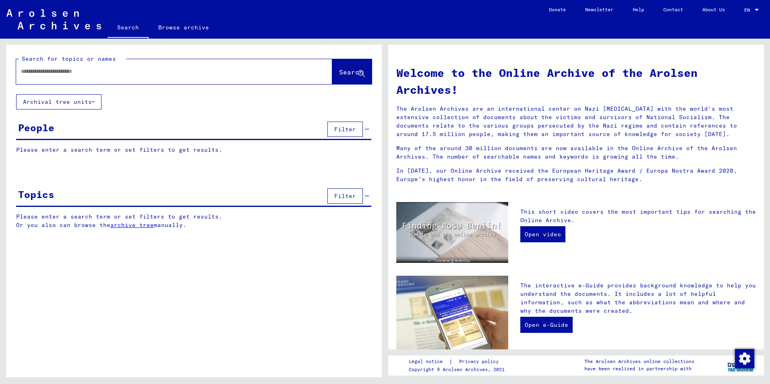  Describe the element at coordinates (352, 72) in the screenshot. I see `button: Search` at that location.